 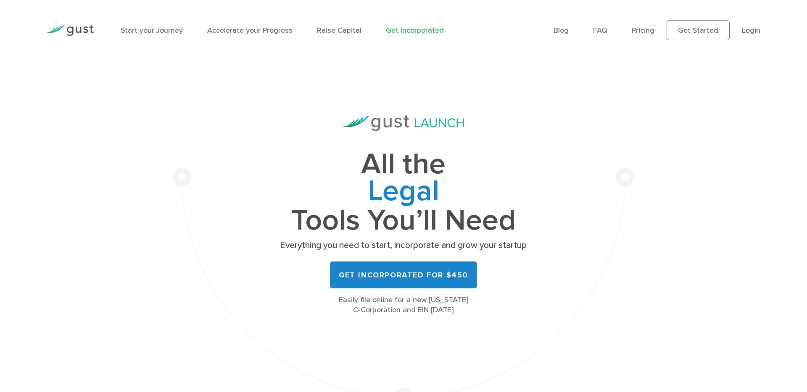 I want to click on a: Blog, so click(x=561, y=30).